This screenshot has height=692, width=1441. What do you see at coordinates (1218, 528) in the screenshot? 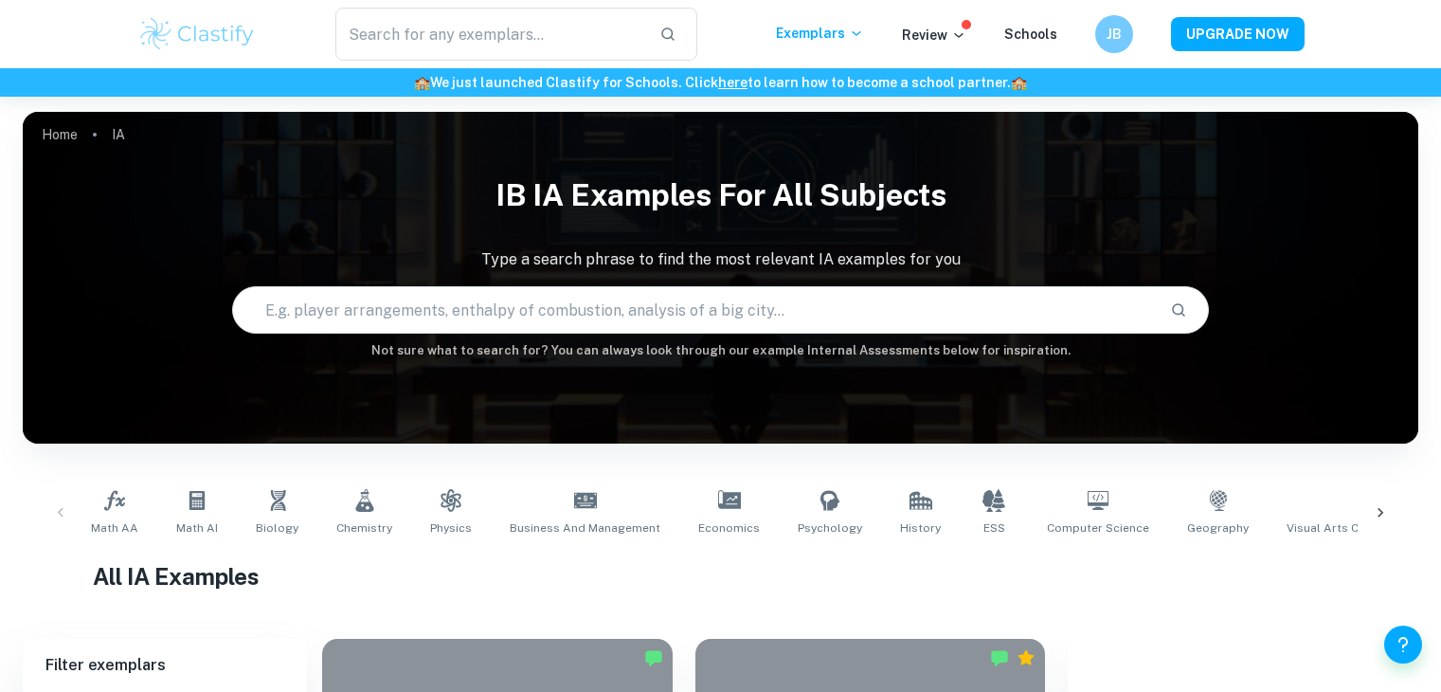
I see `span: Geography` at bounding box center [1218, 528].